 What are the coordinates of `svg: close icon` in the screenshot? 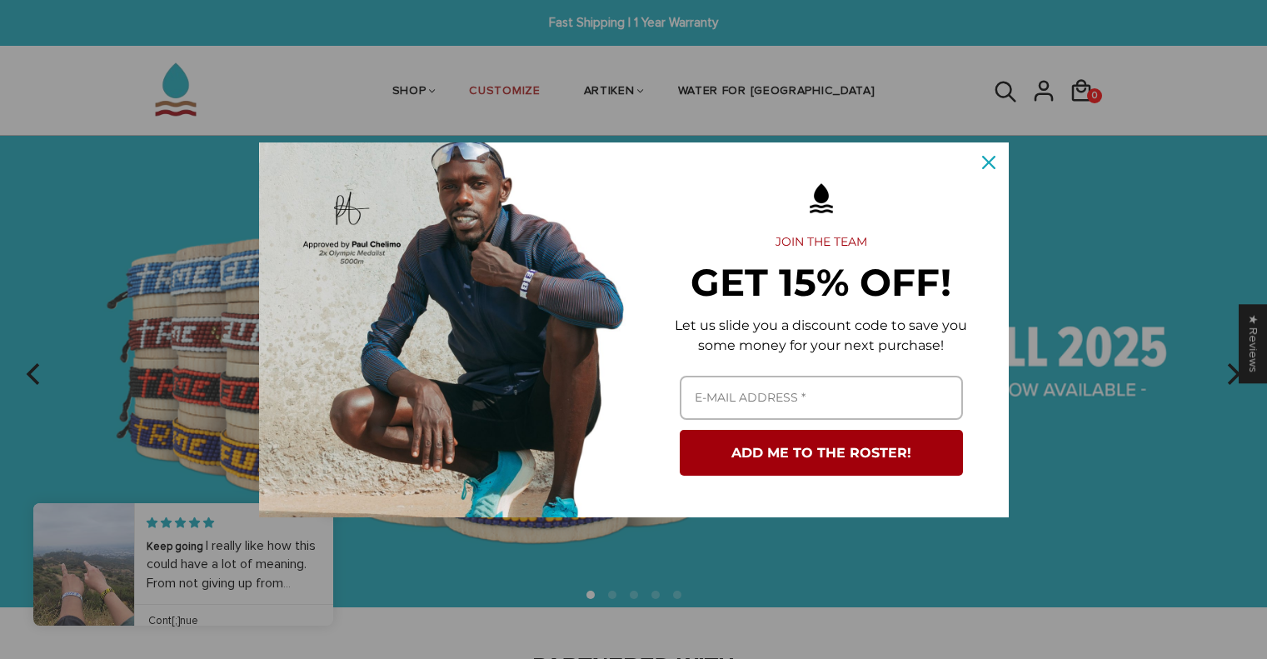 It's located at (989, 162).